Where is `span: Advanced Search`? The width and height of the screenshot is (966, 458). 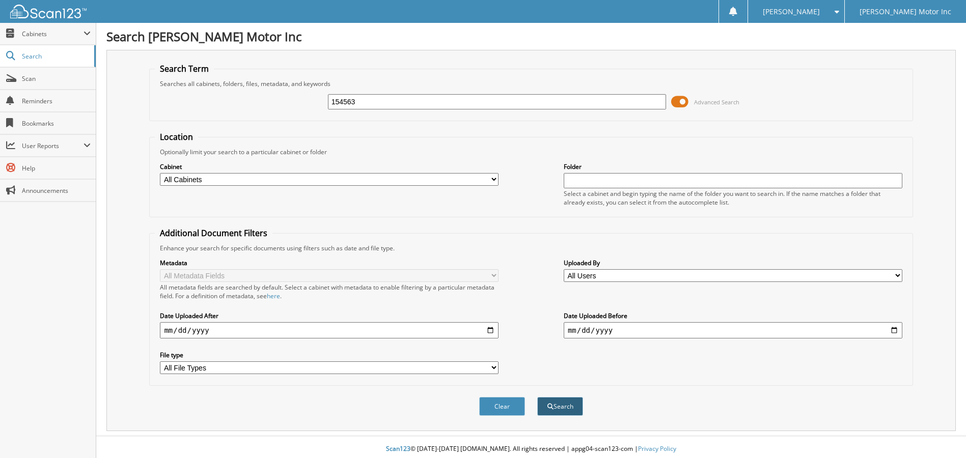
span: Advanced Search is located at coordinates (716, 102).